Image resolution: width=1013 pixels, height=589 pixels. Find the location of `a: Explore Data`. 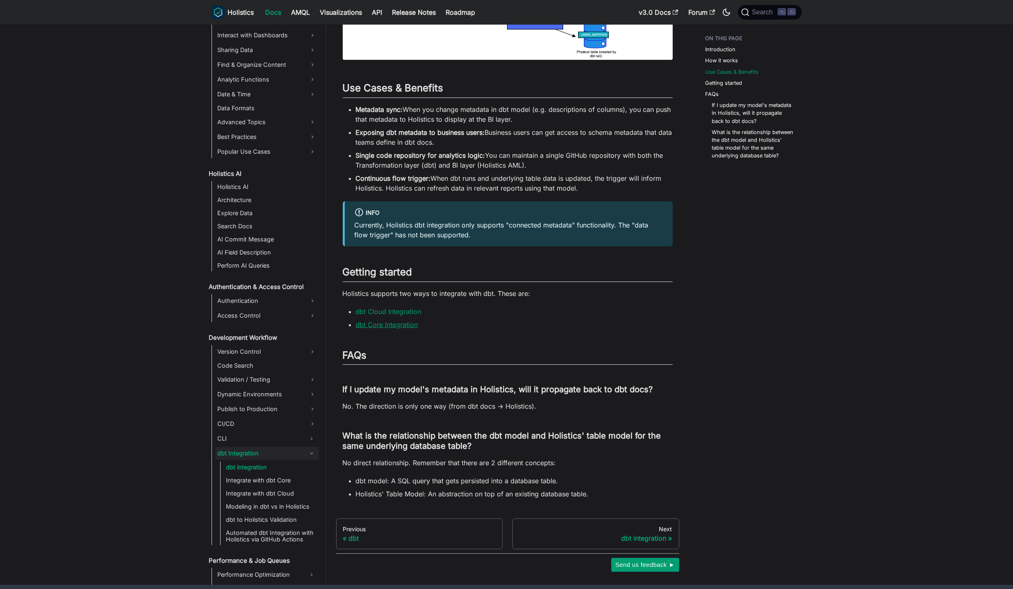

a: Explore Data is located at coordinates (267, 213).